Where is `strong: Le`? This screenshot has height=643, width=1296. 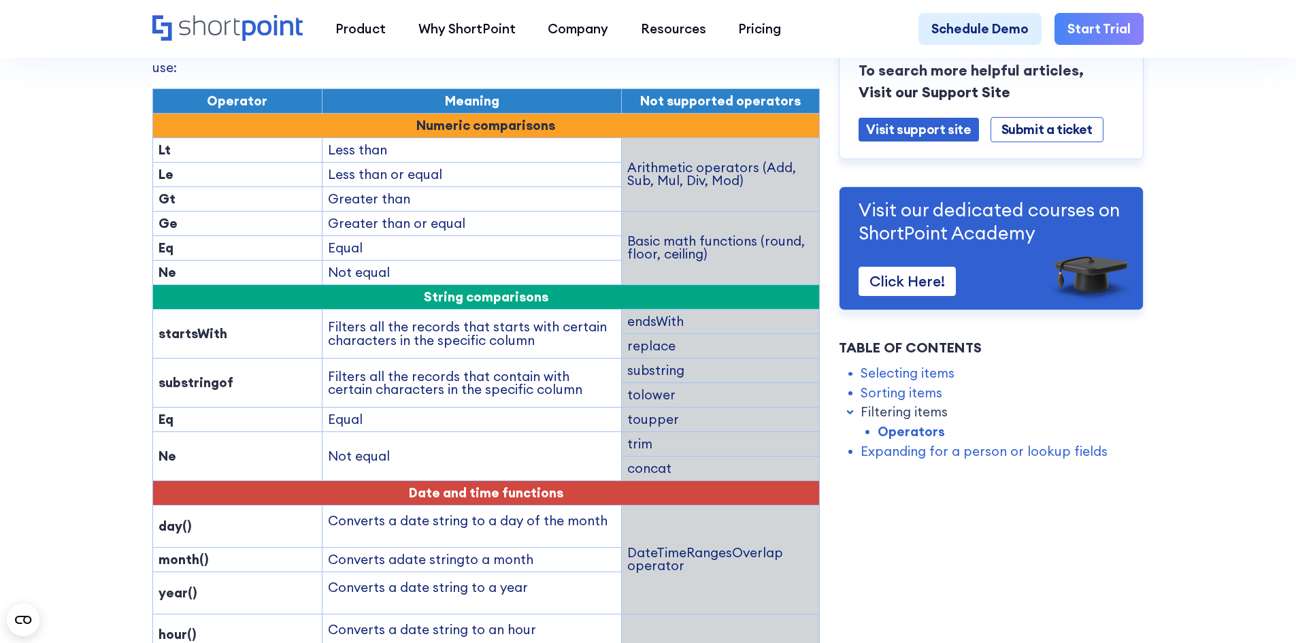 strong: Le is located at coordinates (166, 174).